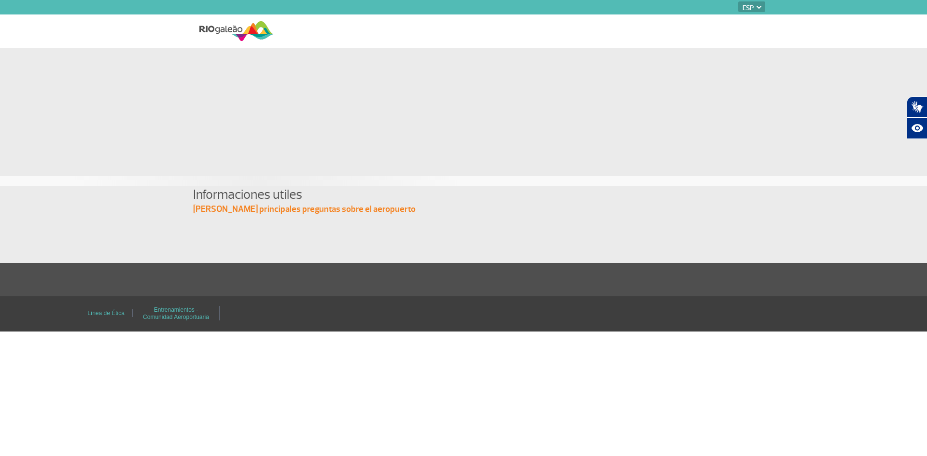 This screenshot has height=456, width=927. What do you see at coordinates (106, 313) in the screenshot?
I see `a: Línea de Ética` at bounding box center [106, 313].